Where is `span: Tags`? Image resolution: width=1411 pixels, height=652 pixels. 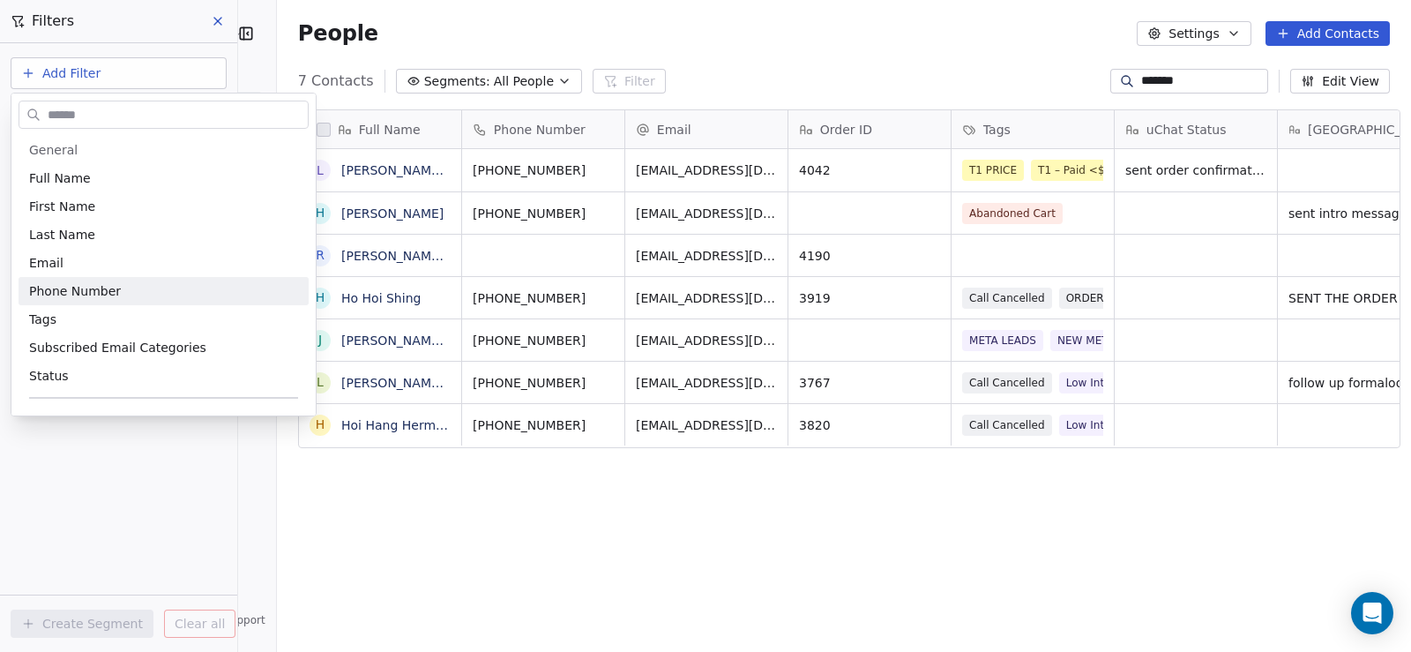
span: Tags is located at coordinates (42, 319).